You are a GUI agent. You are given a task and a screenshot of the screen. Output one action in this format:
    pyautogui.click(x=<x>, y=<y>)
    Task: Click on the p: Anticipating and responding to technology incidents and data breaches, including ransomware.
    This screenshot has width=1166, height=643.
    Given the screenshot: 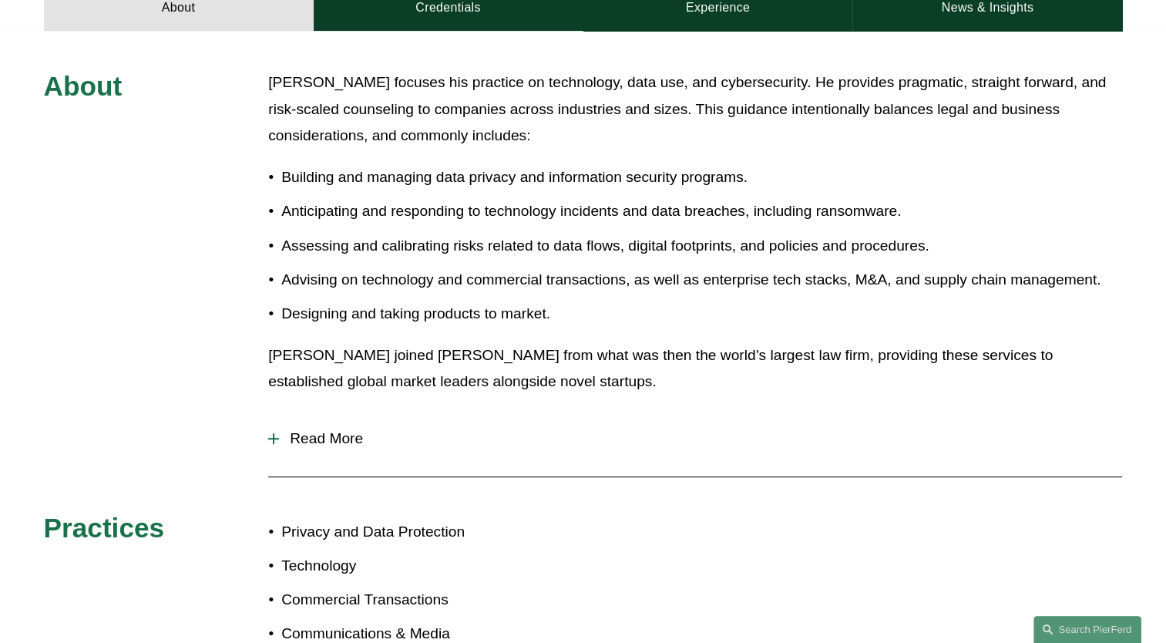 What is the action you would take?
    pyautogui.click(x=701, y=211)
    